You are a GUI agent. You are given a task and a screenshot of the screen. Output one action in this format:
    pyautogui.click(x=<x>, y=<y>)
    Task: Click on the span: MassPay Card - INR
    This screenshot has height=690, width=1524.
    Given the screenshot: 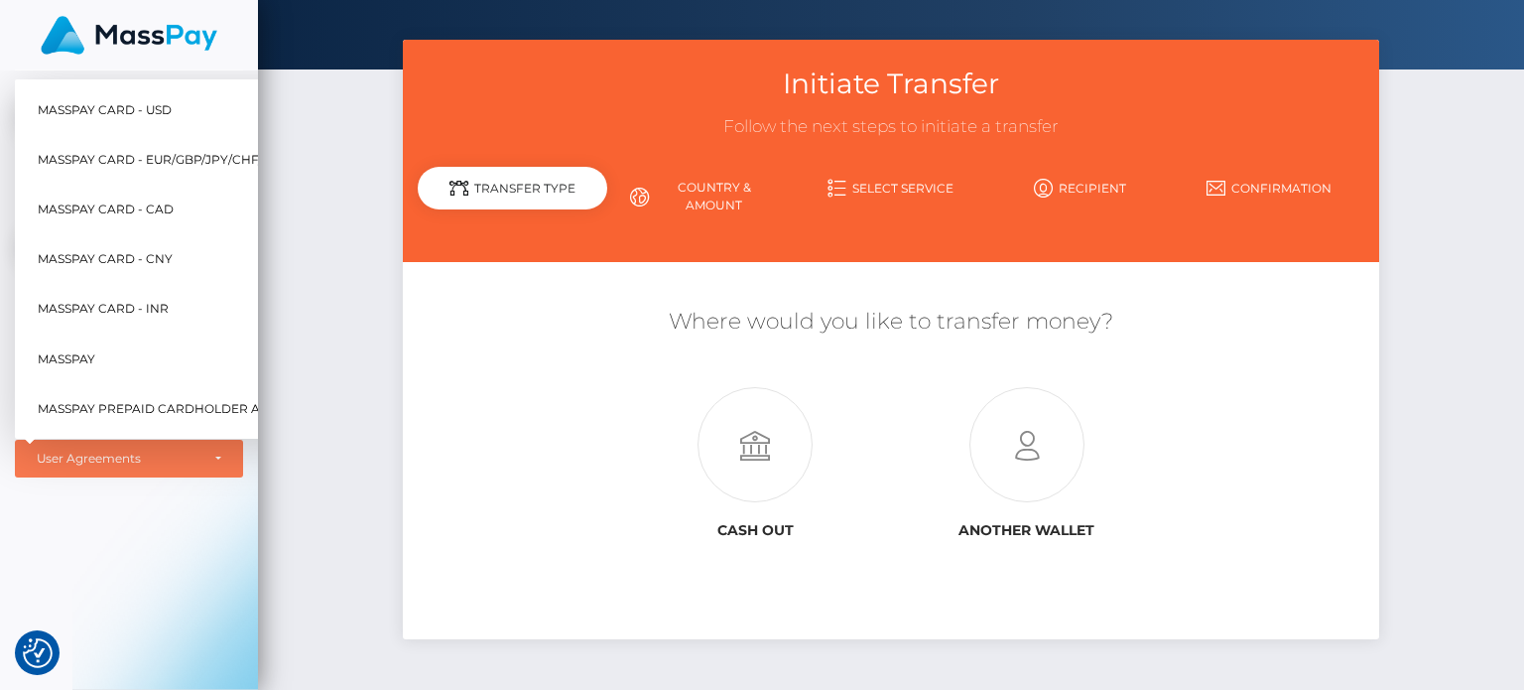 What is the action you would take?
    pyautogui.click(x=103, y=309)
    